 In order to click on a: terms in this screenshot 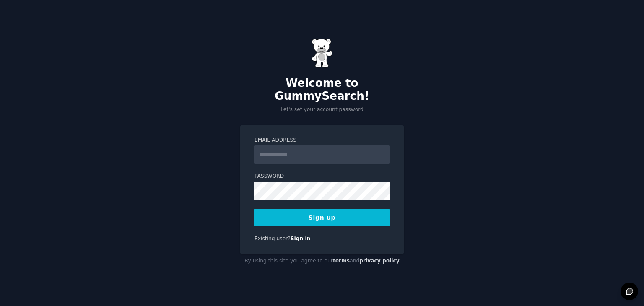, I will do `click(341, 261)`.